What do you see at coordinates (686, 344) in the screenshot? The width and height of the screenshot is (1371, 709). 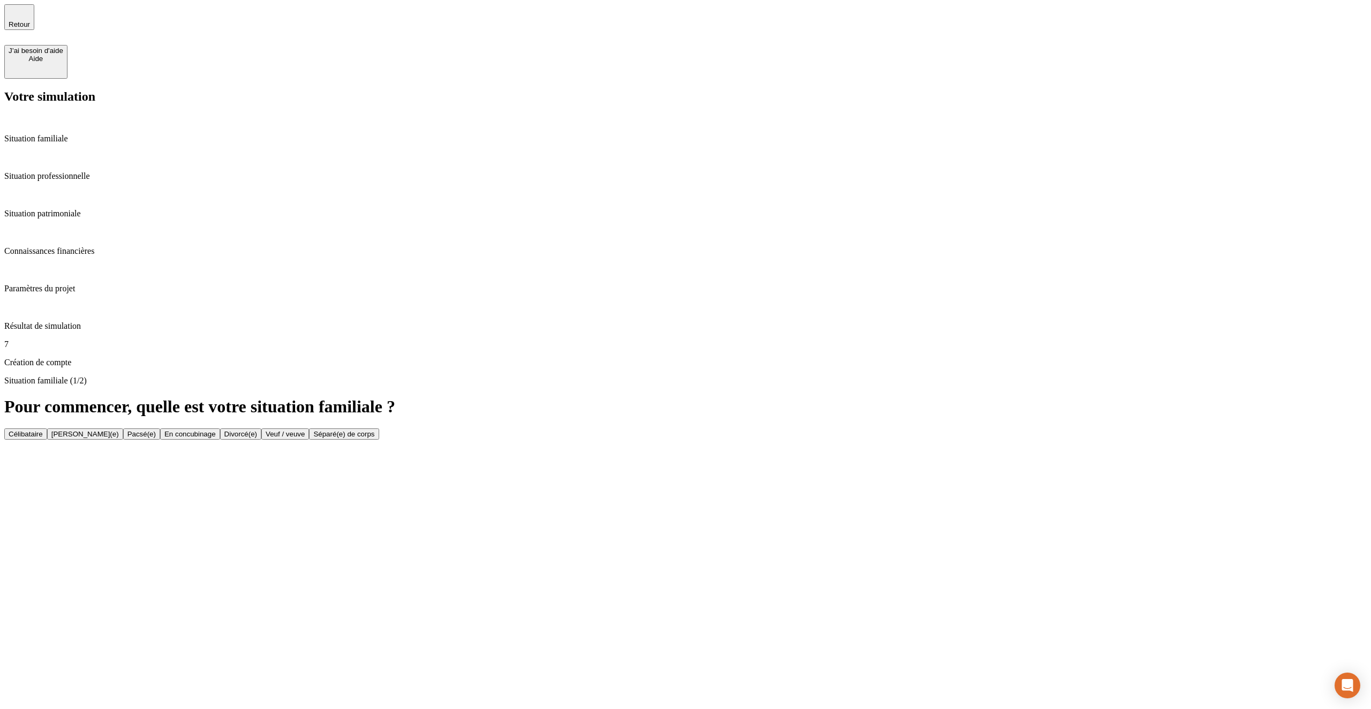 I see `p: 7` at bounding box center [686, 344].